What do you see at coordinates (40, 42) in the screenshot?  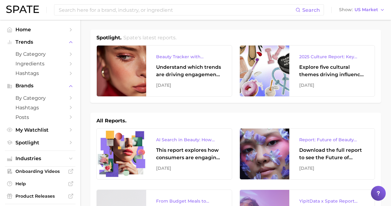 I see `span: Trends` at bounding box center [40, 42].